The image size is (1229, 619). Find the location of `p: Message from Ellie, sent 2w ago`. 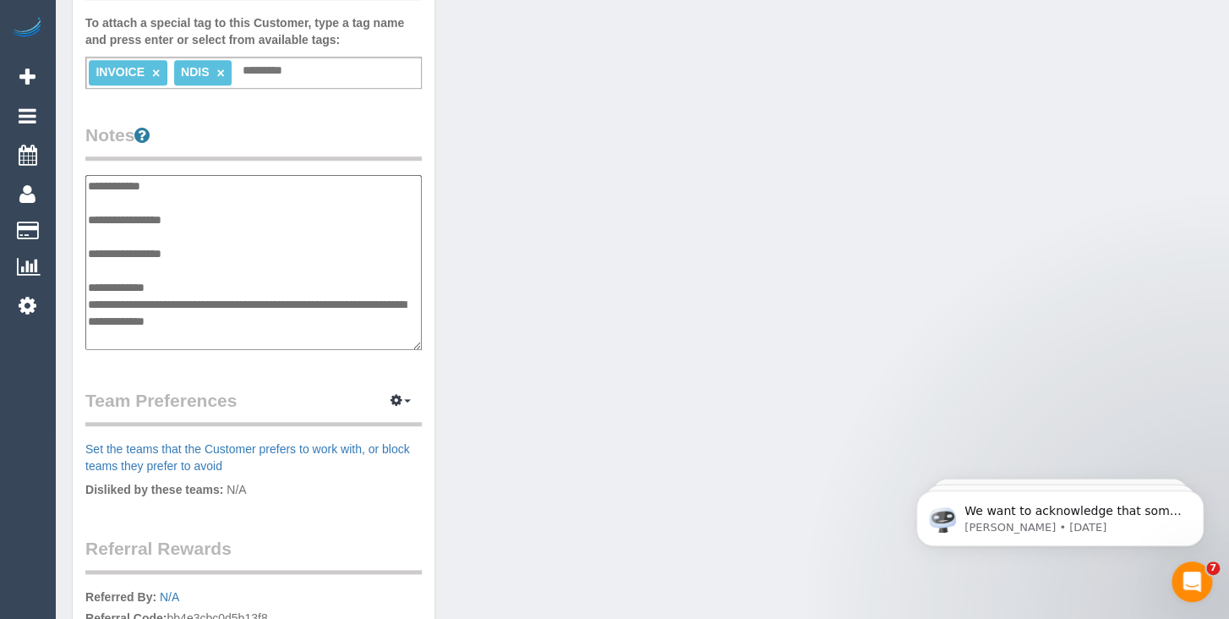

p: Message from Ellie, sent 2w ago is located at coordinates (183, 73).